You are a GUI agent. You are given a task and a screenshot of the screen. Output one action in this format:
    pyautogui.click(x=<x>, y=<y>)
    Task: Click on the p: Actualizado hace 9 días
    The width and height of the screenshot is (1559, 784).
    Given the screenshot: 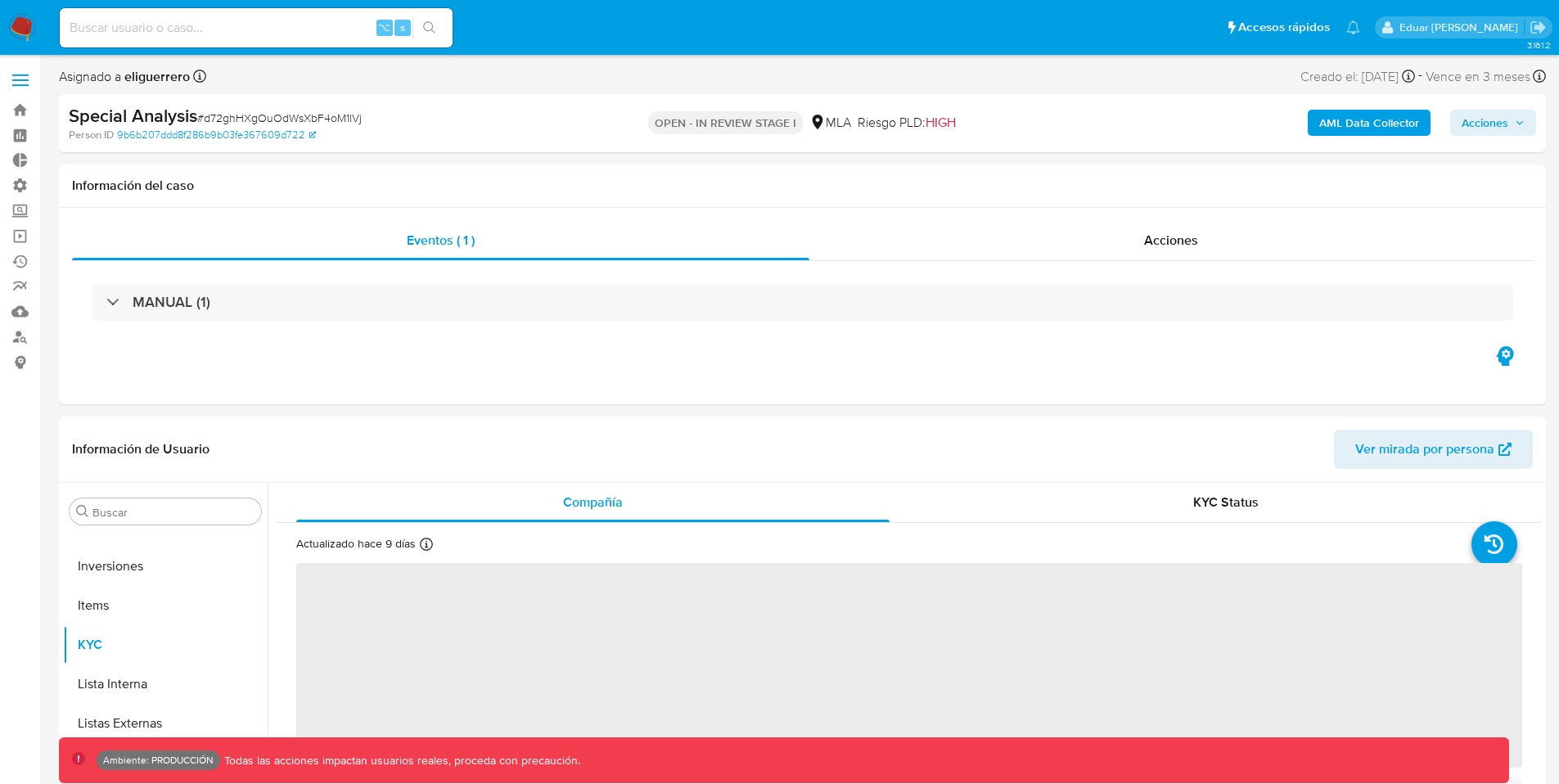 What is the action you would take?
    pyautogui.click(x=356, y=543)
    